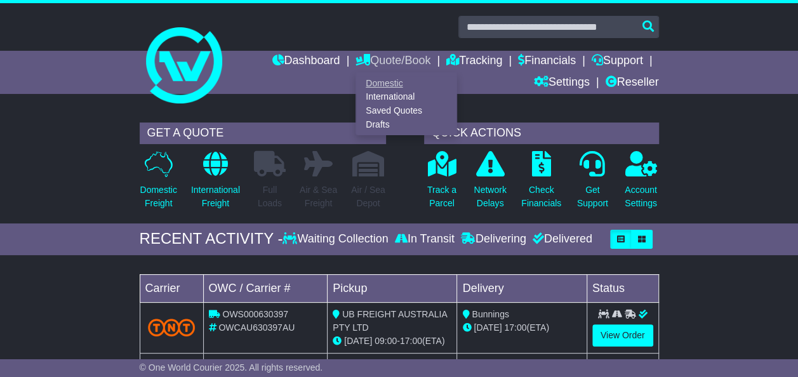  Describe the element at coordinates (266, 288) in the screenshot. I see `td: OWC / Carrier #` at that location.